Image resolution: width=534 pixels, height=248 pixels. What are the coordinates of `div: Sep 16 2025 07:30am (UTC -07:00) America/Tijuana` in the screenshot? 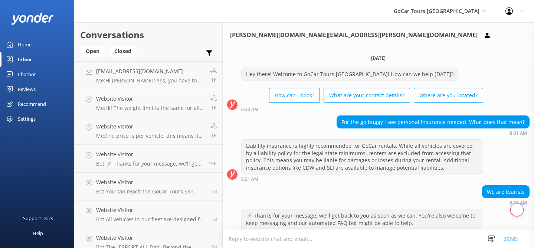 It's located at (362, 109).